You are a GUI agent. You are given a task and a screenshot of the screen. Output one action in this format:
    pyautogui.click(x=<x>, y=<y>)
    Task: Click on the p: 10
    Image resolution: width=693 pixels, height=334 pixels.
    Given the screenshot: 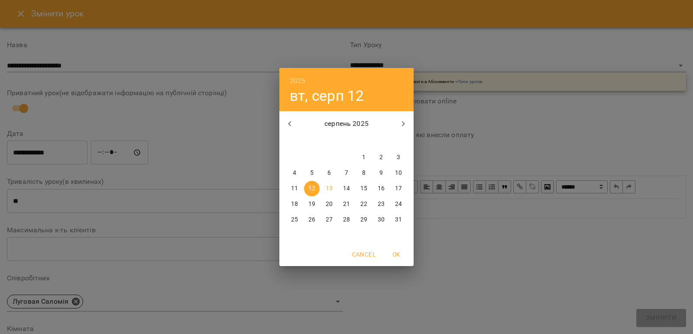 What is the action you would take?
    pyautogui.click(x=399, y=173)
    